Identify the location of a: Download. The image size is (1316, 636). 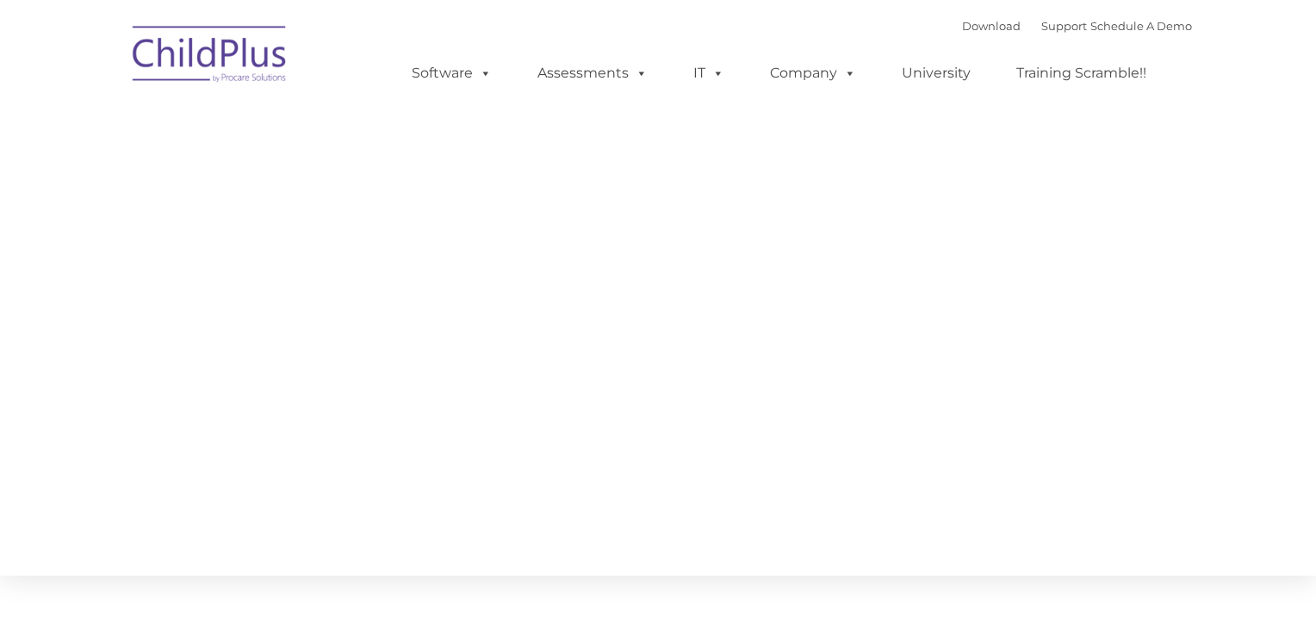
(991, 26).